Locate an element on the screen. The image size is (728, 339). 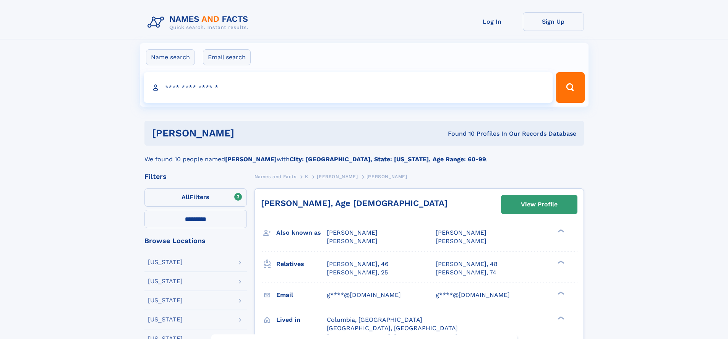
button: Search Button is located at coordinates (570, 87).